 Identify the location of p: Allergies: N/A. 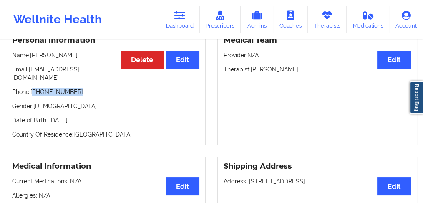
(106, 195).